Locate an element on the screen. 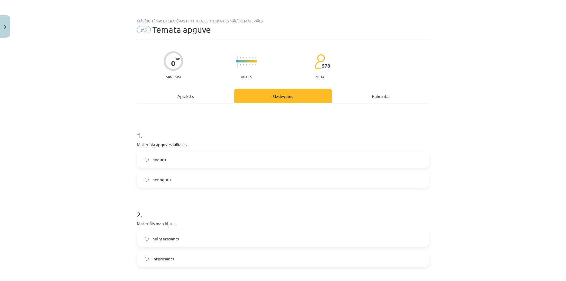 The image size is (566, 281). p: Viegls is located at coordinates (246, 77).